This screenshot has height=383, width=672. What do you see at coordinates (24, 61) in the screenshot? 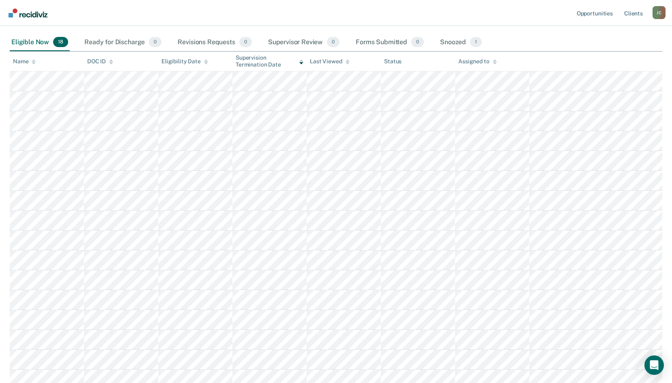
I see `div: Name` at bounding box center [24, 61].